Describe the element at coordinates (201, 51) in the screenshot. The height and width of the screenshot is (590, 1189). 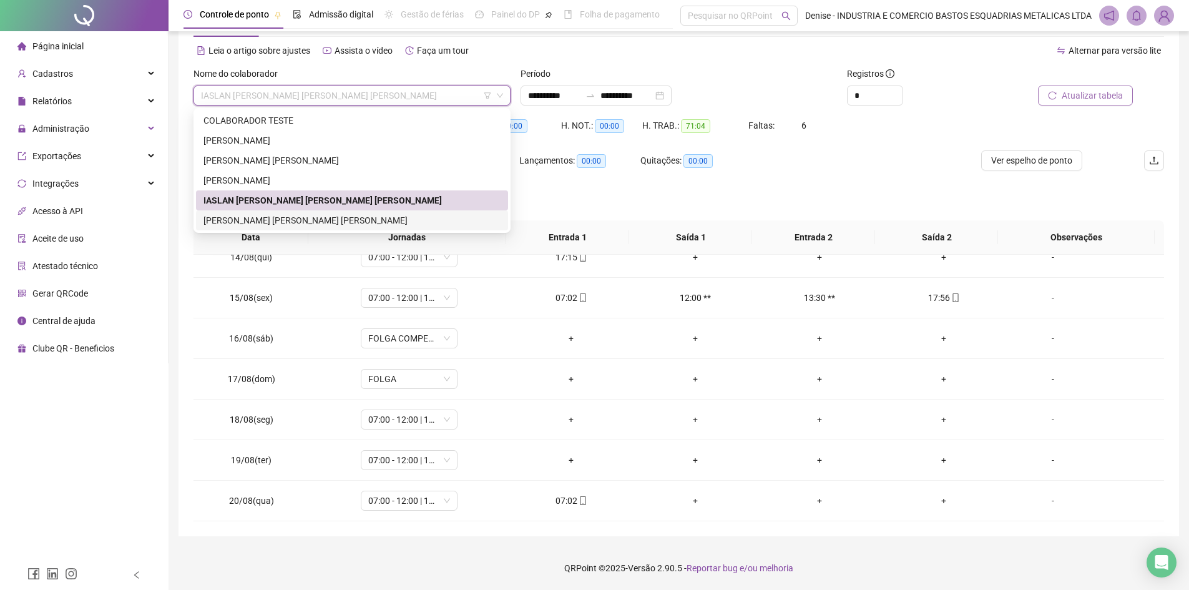
I see `span: file-text` at that location.